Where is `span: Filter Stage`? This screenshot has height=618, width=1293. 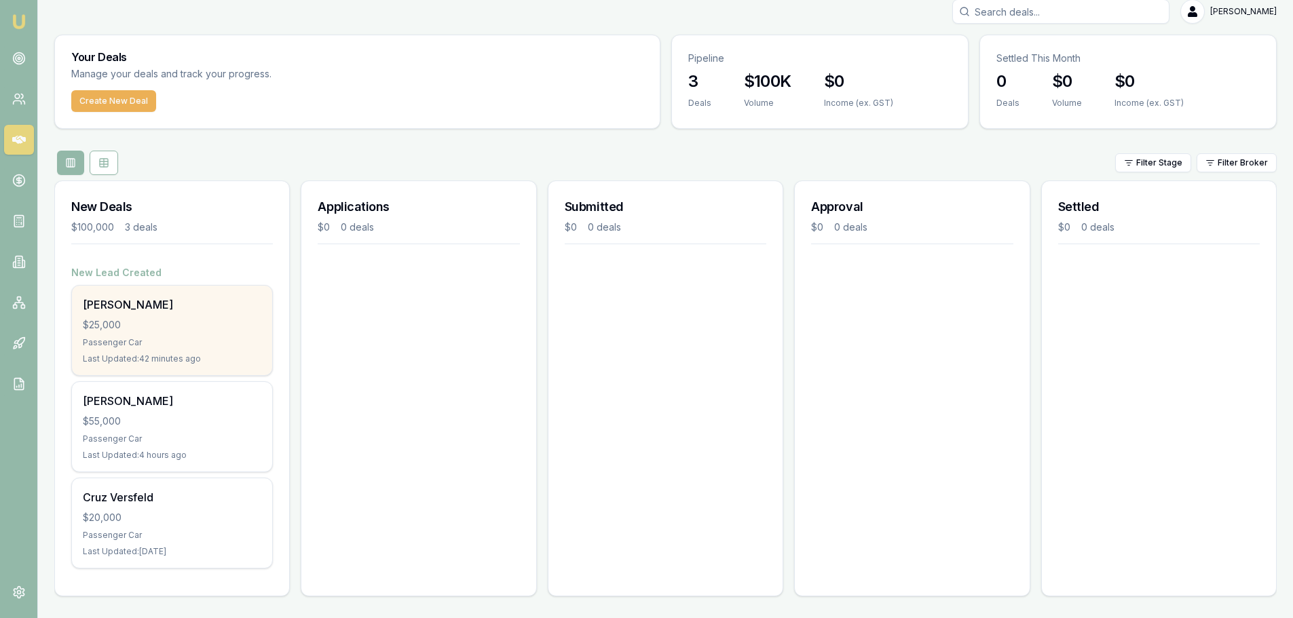 span: Filter Stage is located at coordinates (1159, 163).